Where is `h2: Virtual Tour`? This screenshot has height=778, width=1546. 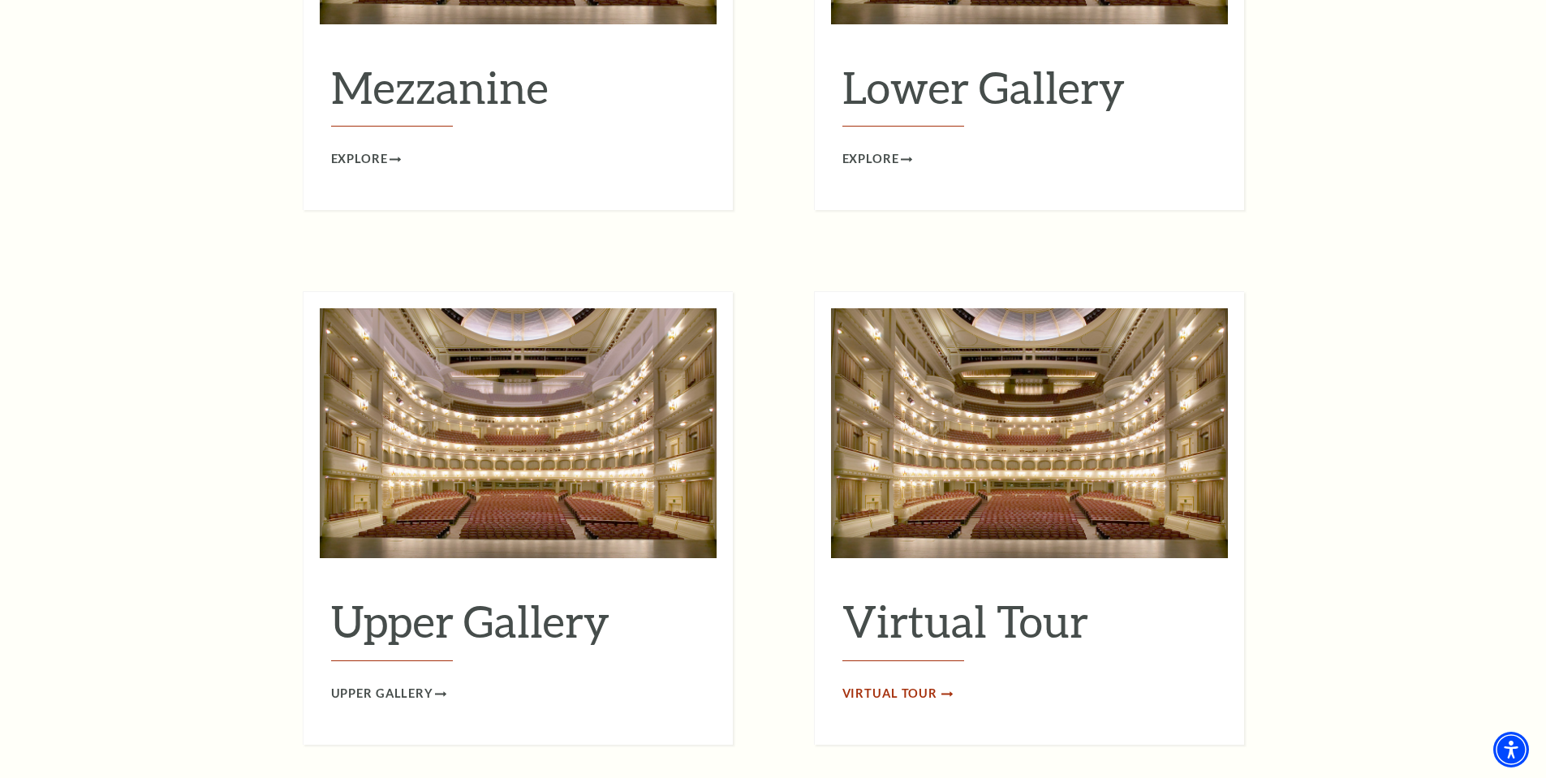 h2: Virtual Tour is located at coordinates (1029, 628).